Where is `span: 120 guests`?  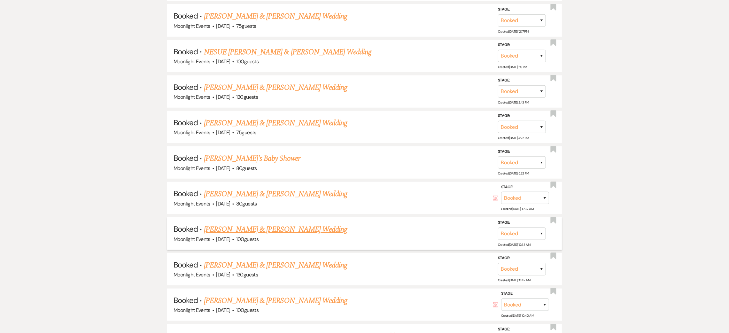 span: 120 guests is located at coordinates (247, 97).